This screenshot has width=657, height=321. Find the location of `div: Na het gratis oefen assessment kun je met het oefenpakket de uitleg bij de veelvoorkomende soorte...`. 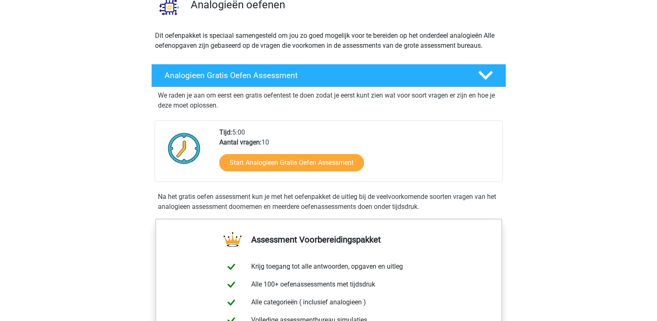

div: Na het gratis oefen assessment kun je met het oefenpakket de uitleg bij de veelvoorkomende soorte... is located at coordinates (329, 202).